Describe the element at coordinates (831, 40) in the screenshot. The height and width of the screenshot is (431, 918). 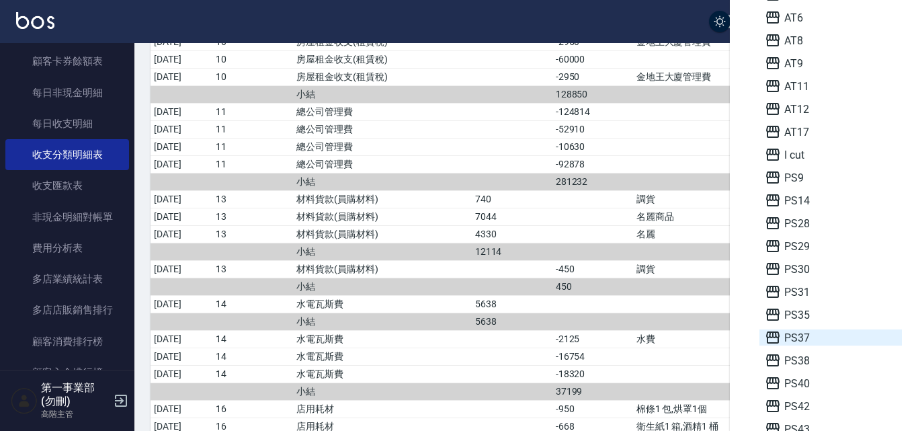
I see `span: AT8` at that location.